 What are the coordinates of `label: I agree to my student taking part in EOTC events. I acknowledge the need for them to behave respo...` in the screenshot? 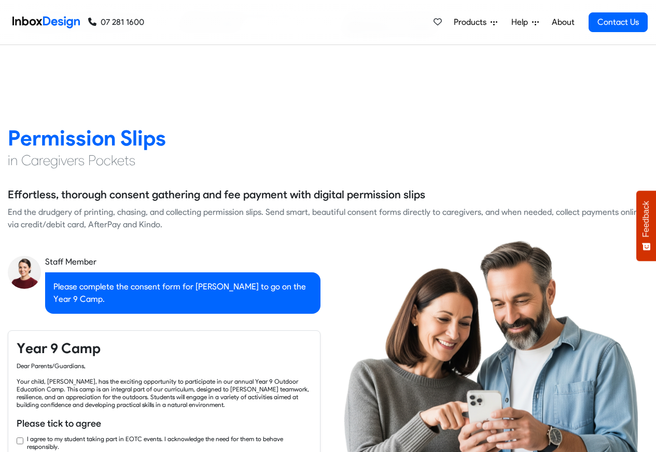 It's located at (169, 443).